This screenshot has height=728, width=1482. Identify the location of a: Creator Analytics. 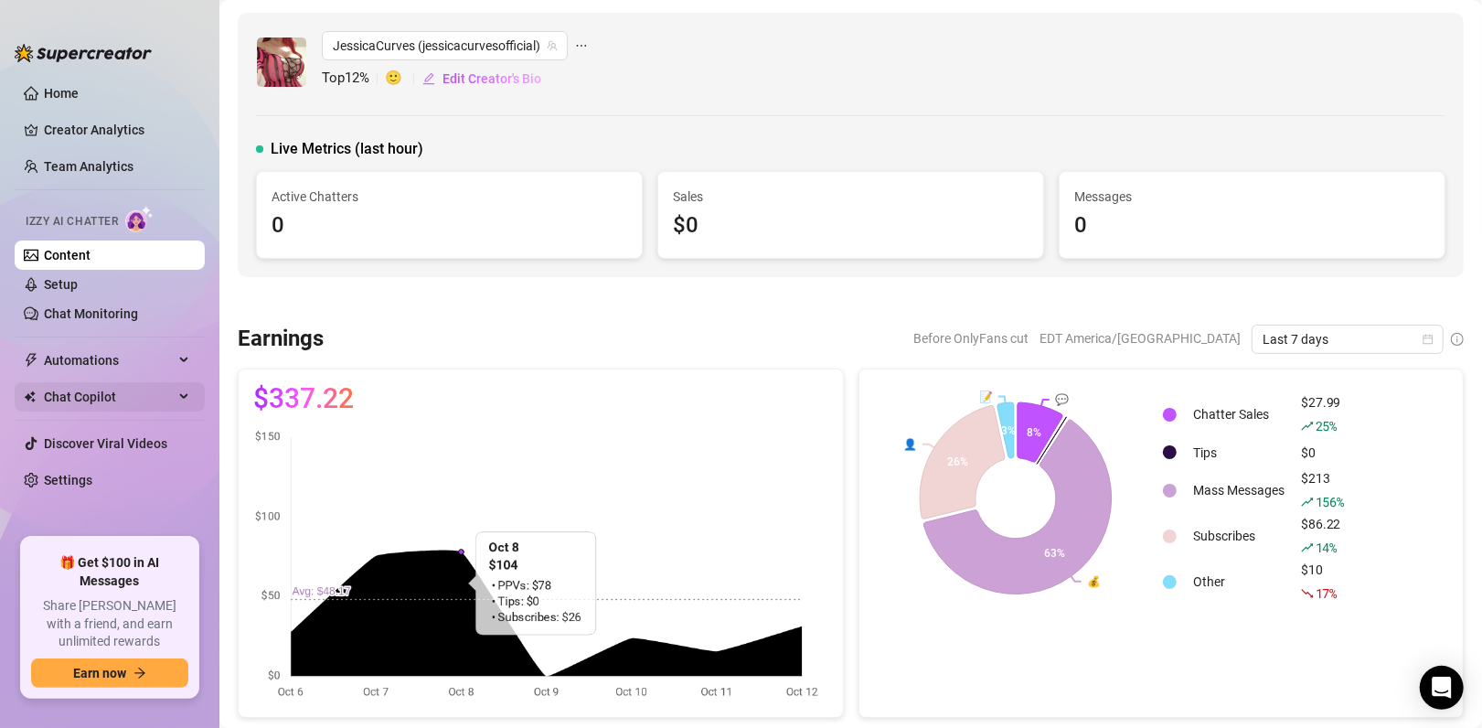
(117, 130).